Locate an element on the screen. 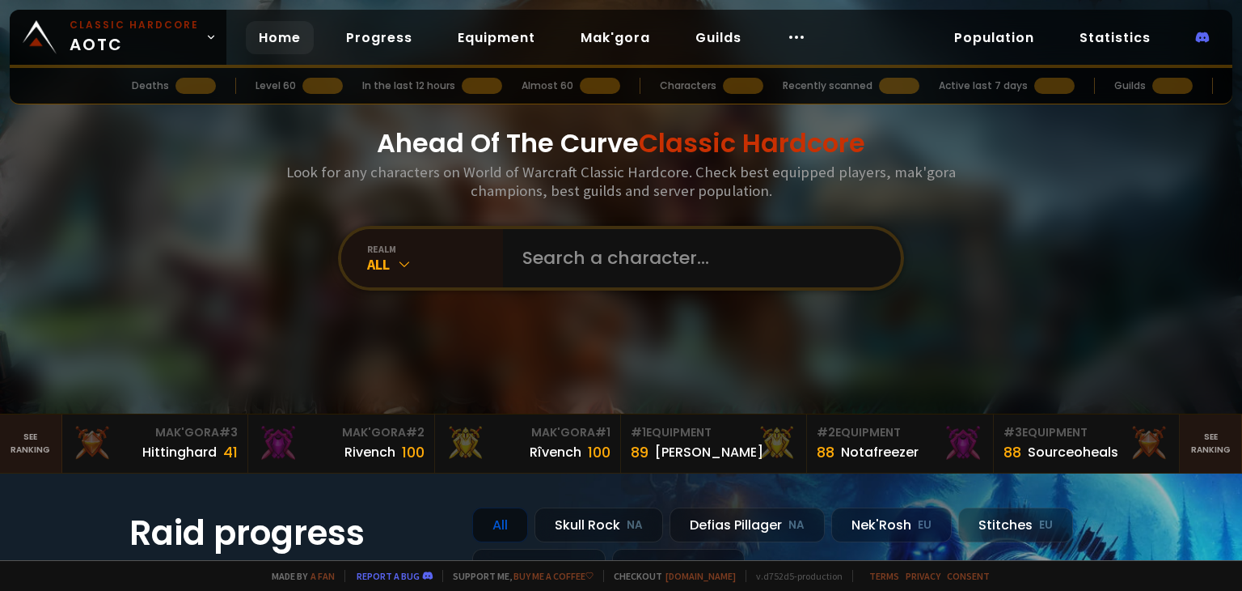 Image resolution: width=1242 pixels, height=591 pixels. a: #3Equipment88Sourceoheals is located at coordinates (1087, 443).